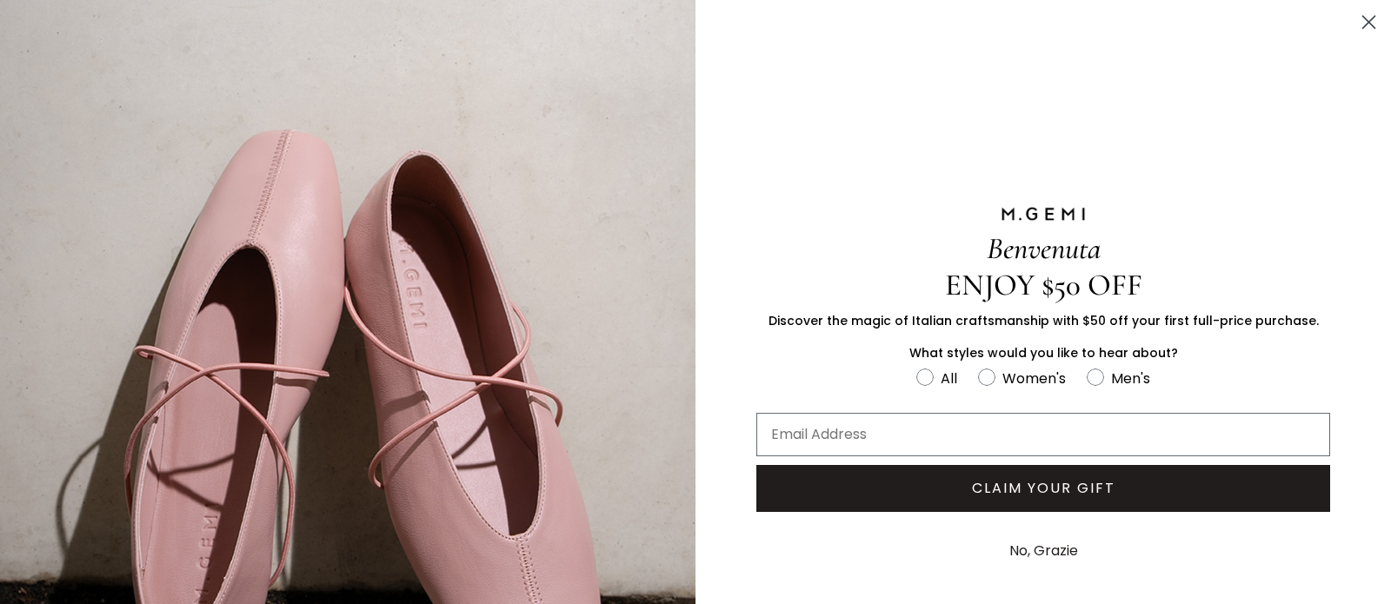 Image resolution: width=1391 pixels, height=604 pixels. What do you see at coordinates (1043, 285) in the screenshot?
I see `span: ENJOY $50 OFF` at bounding box center [1043, 285].